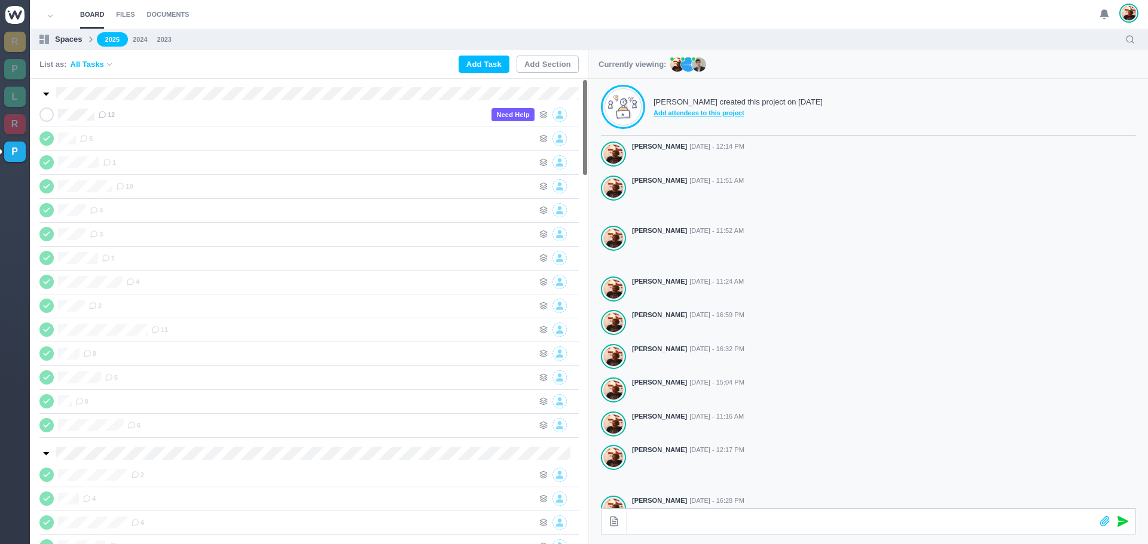 The height and width of the screenshot is (544, 1148). I want to click on span: All Tasks, so click(87, 65).